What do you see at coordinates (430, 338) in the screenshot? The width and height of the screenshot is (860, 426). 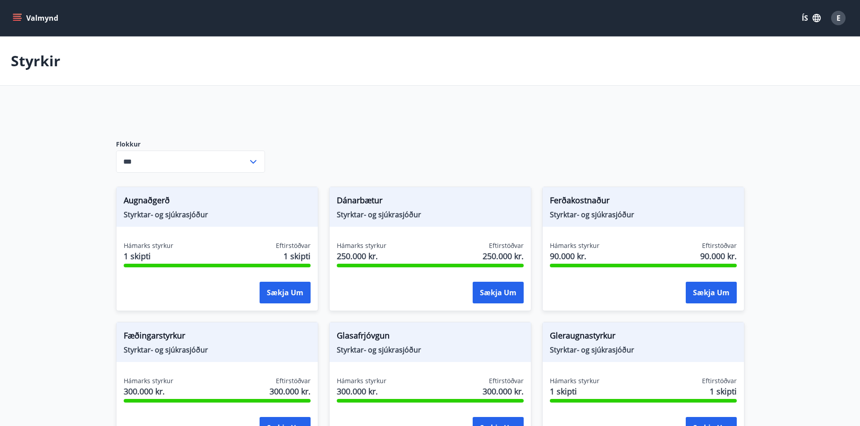 I see `span: Glasafrjóvgun` at bounding box center [430, 338].